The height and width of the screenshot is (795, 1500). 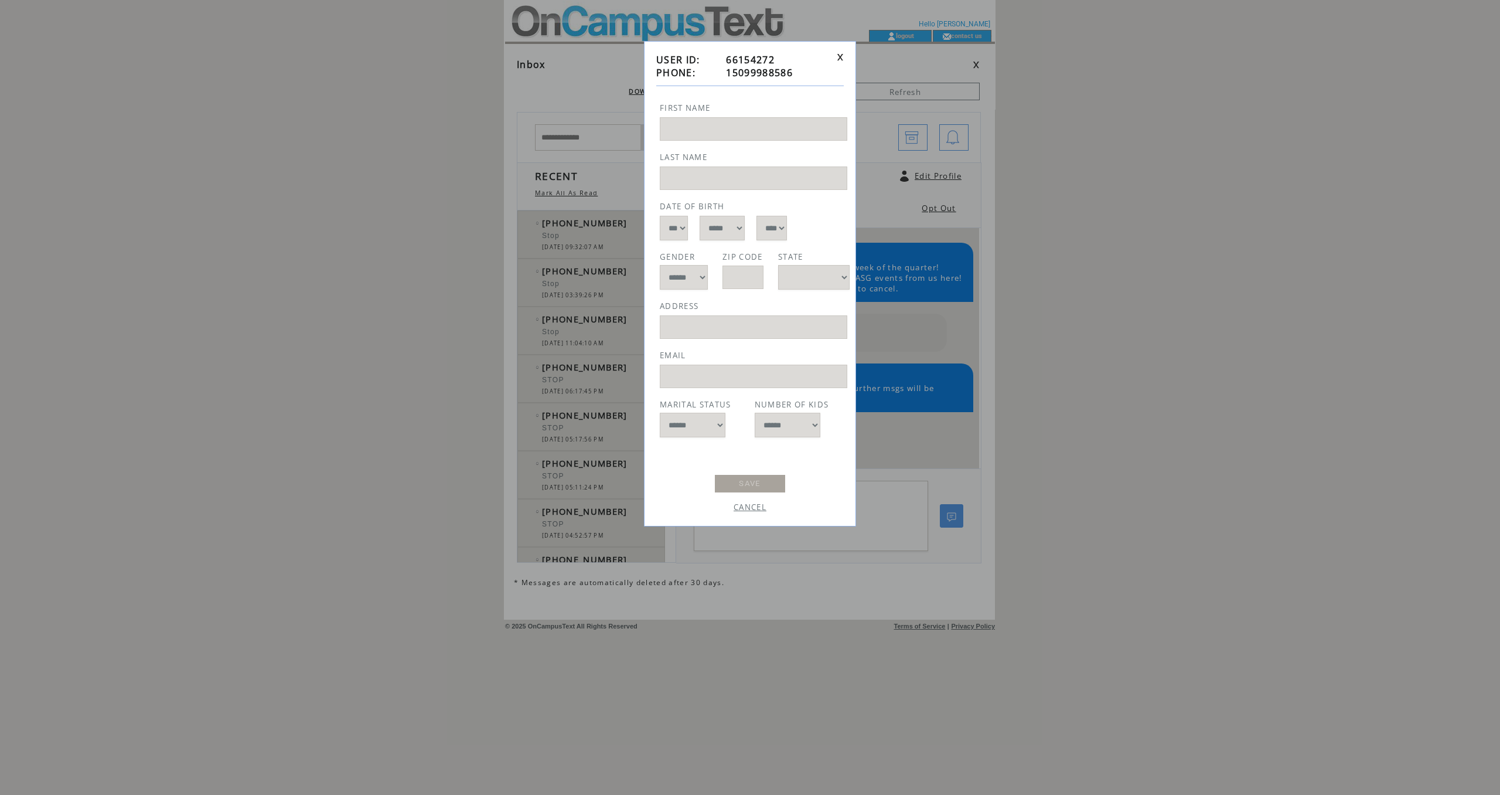 I want to click on span: ZIP CODE, so click(x=743, y=257).